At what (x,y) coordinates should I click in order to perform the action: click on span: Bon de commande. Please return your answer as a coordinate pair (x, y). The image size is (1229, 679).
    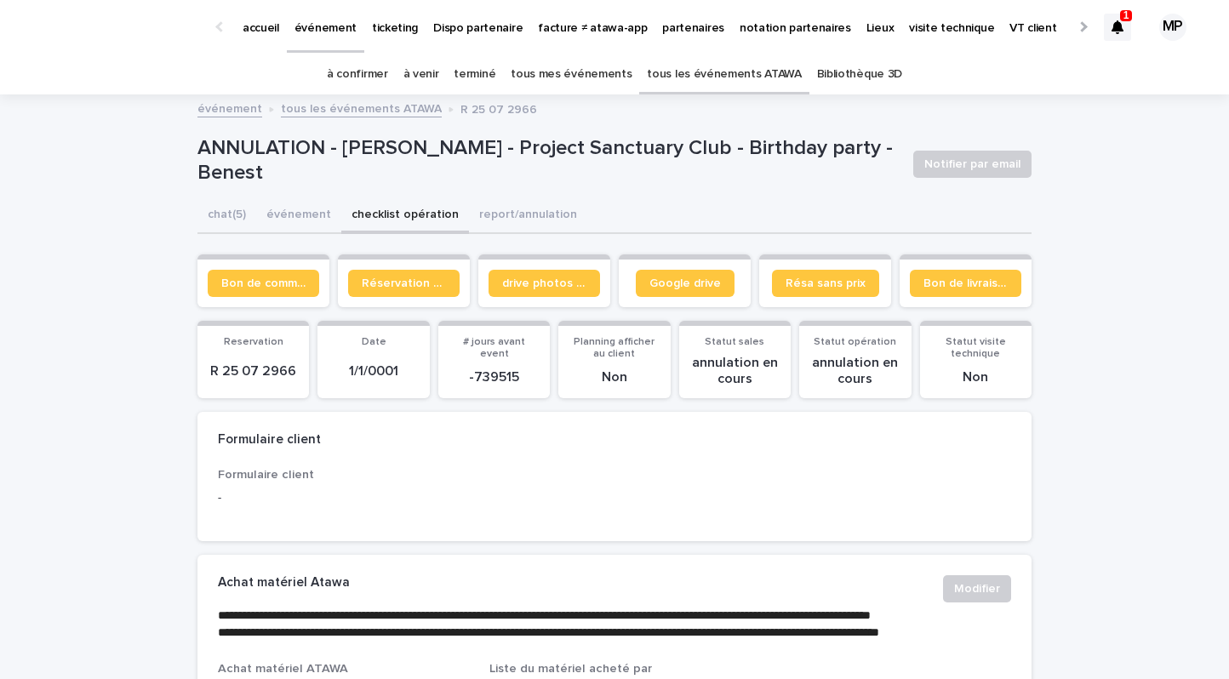
    Looking at the image, I should click on (263, 283).